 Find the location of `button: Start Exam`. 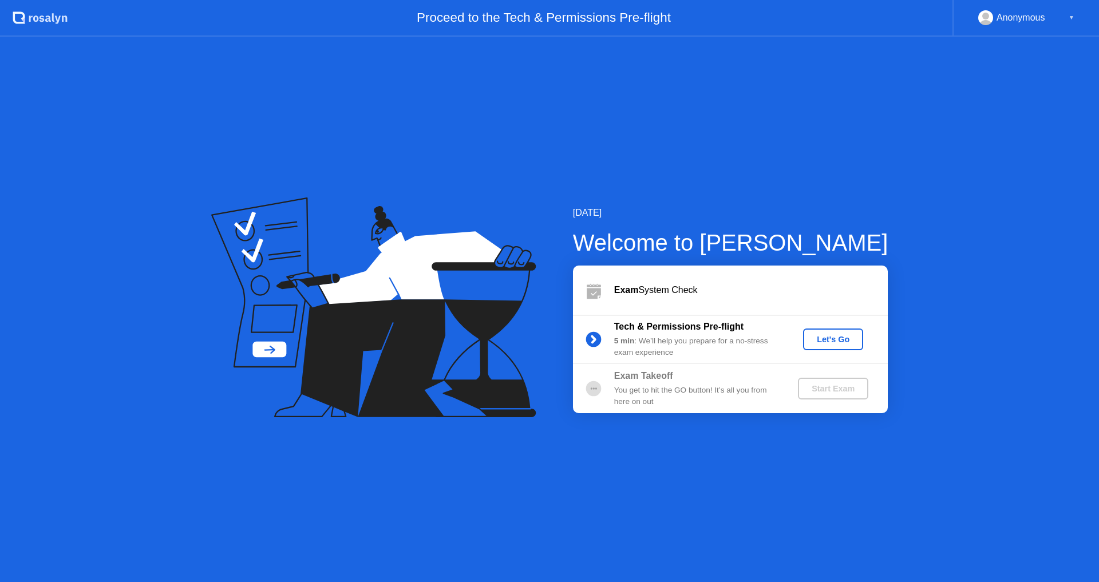

button: Start Exam is located at coordinates (833, 389).